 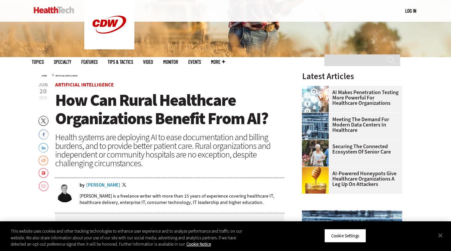 What do you see at coordinates (148, 62) in the screenshot?
I see `a: Video` at bounding box center [148, 62].